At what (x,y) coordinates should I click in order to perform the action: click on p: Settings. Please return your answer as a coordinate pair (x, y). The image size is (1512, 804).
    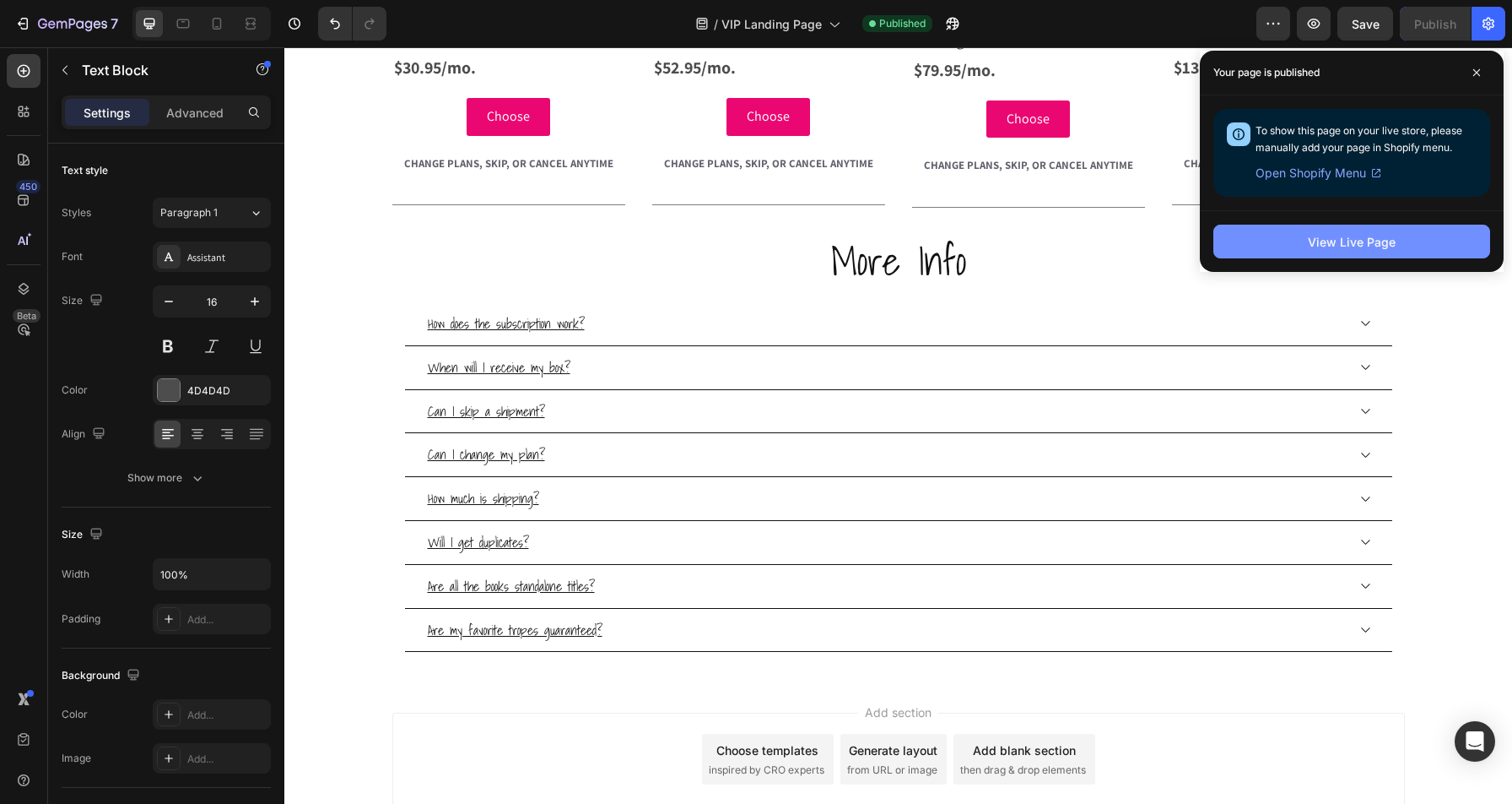
    Looking at the image, I should click on (107, 113).